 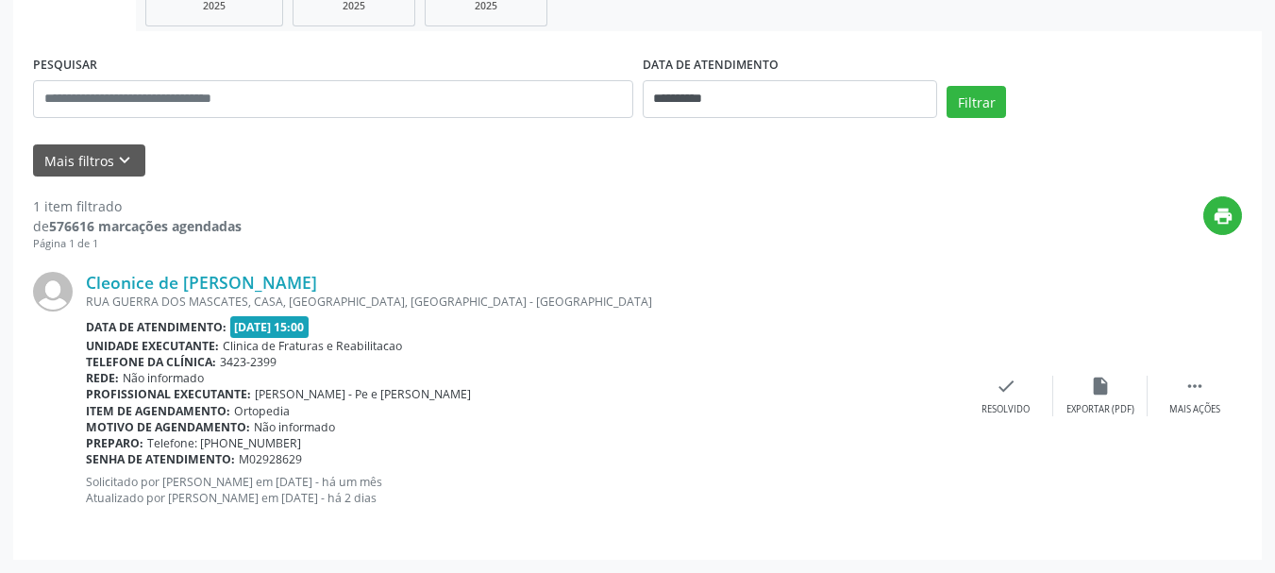 What do you see at coordinates (152, 345) in the screenshot?
I see `b: Unidade executante:` at bounding box center [152, 345].